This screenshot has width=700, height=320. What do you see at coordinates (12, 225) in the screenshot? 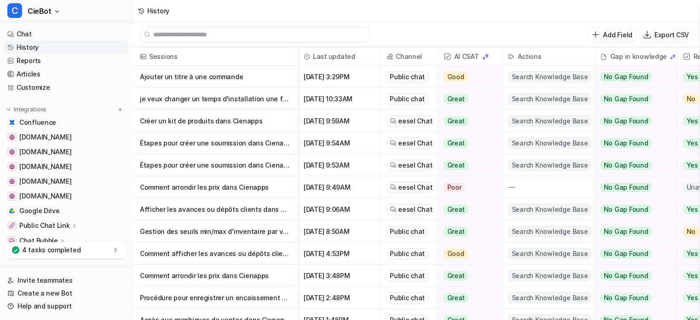
I see `img: Public Chat Link` at bounding box center [12, 225].